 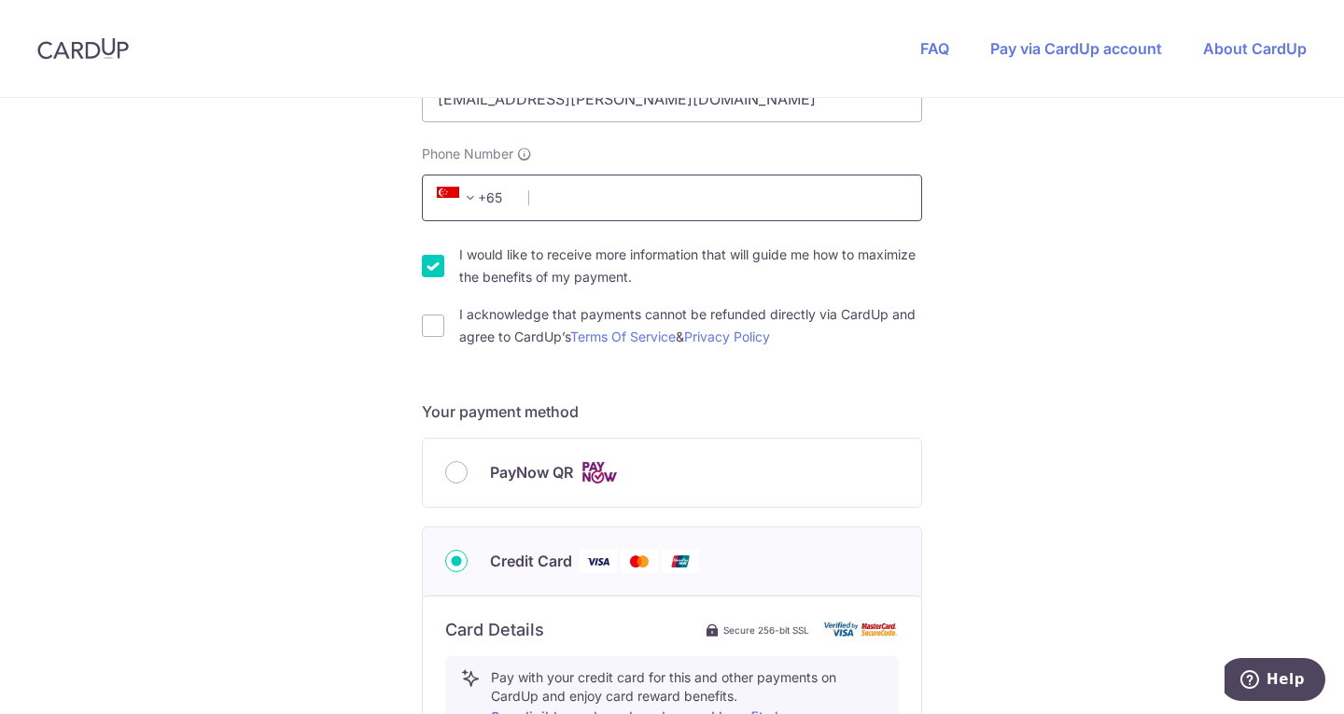 I want to click on img: Visa, so click(x=598, y=561).